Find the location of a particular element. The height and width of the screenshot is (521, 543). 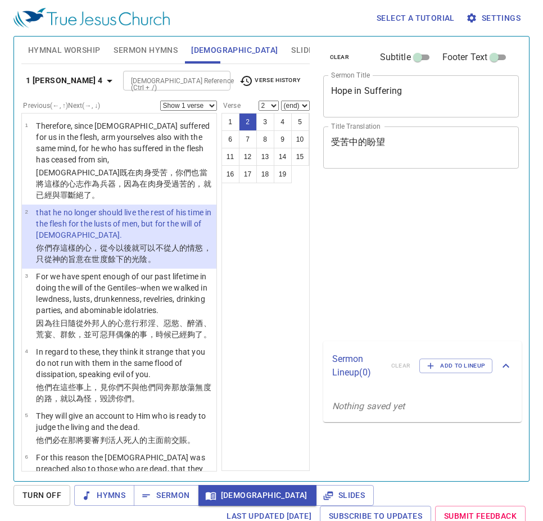

button: Verse History is located at coordinates (270, 81).